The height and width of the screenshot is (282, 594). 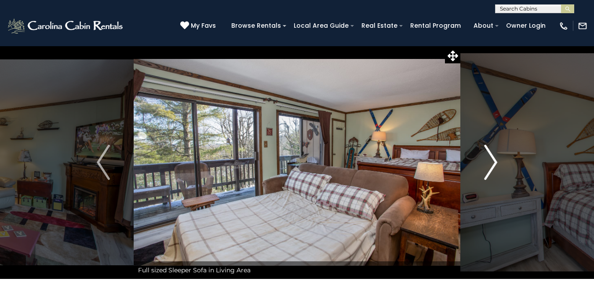 What do you see at coordinates (103, 162) in the screenshot?
I see `button: Previous` at bounding box center [103, 162].